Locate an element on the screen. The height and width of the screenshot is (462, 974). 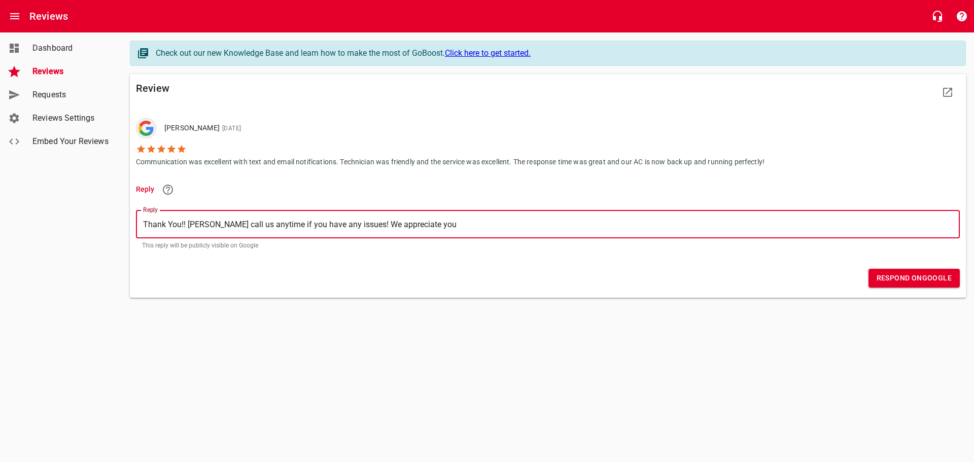
button: Open drawer is located at coordinates (15, 16).